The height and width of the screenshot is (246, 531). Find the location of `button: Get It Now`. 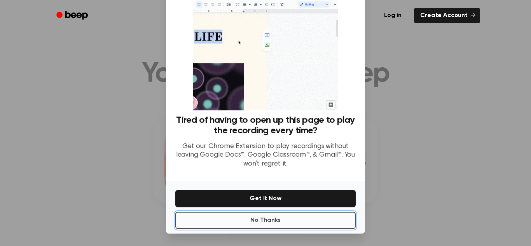

button: Get It Now is located at coordinates (265, 199).